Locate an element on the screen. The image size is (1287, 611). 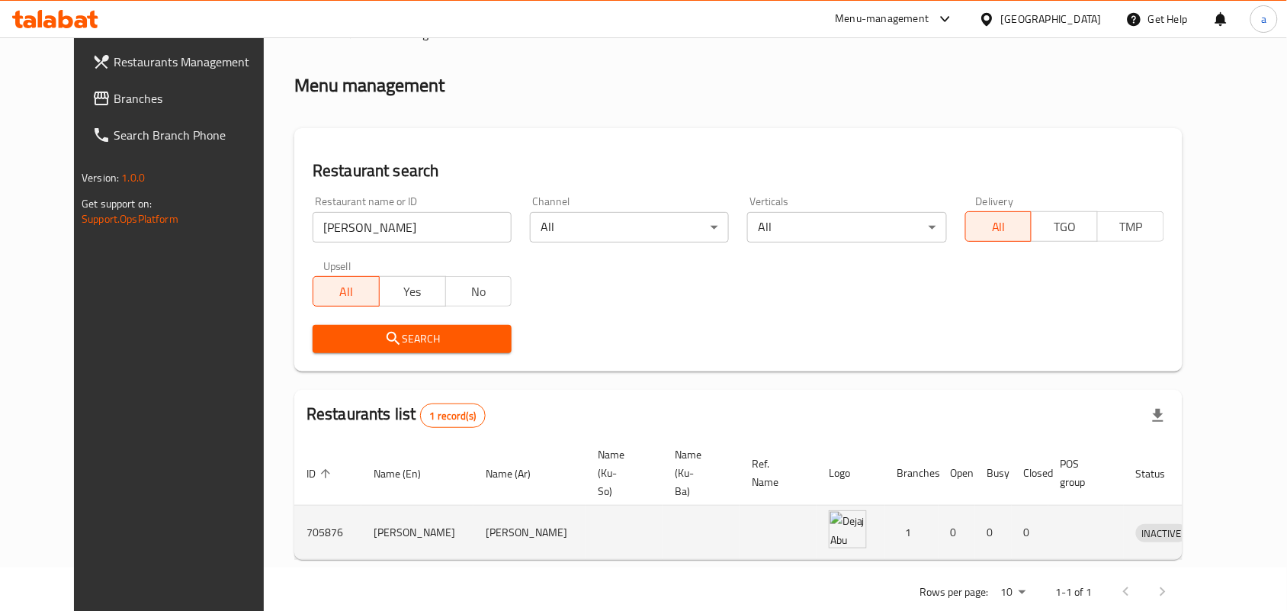
label: Delivery is located at coordinates (995, 201).